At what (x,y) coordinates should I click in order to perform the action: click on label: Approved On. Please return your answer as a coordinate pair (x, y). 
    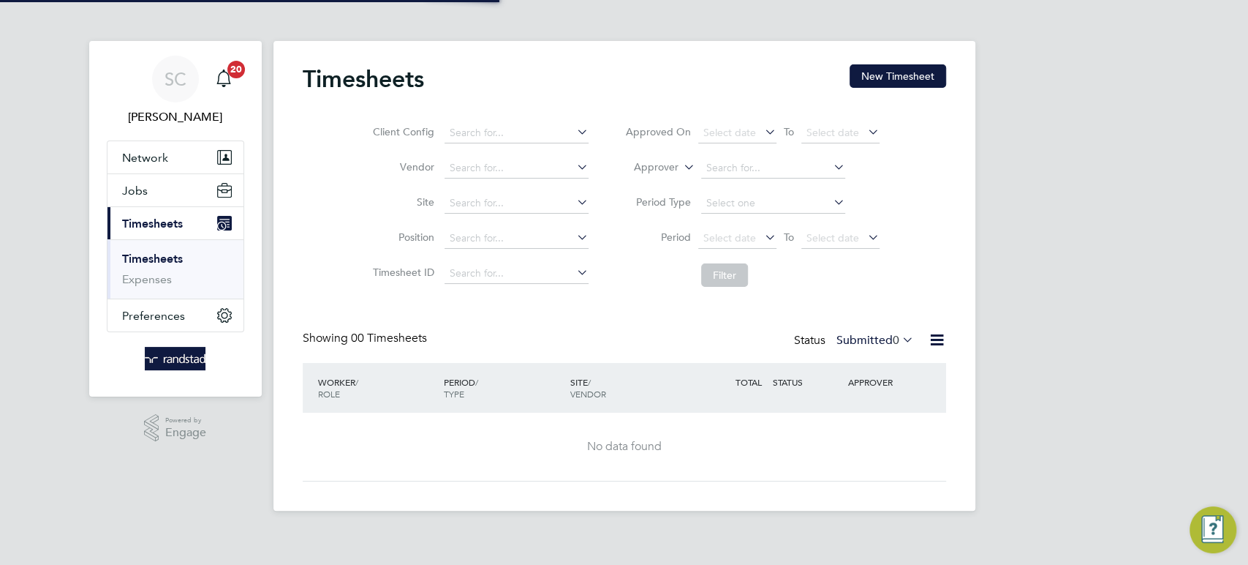
    Looking at the image, I should click on (658, 132).